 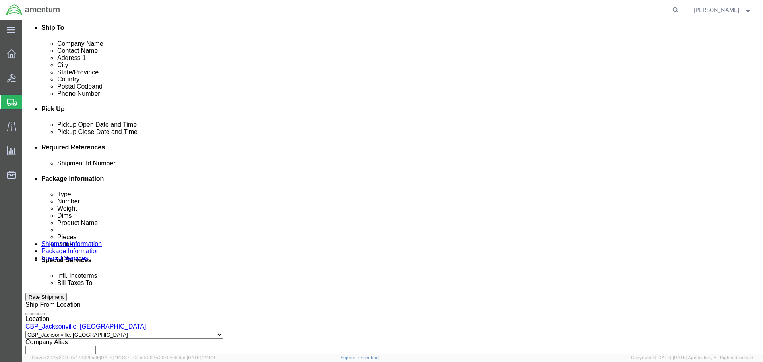 I want to click on span: Client: 2025.20.0-8c6e0cf, so click(x=174, y=358).